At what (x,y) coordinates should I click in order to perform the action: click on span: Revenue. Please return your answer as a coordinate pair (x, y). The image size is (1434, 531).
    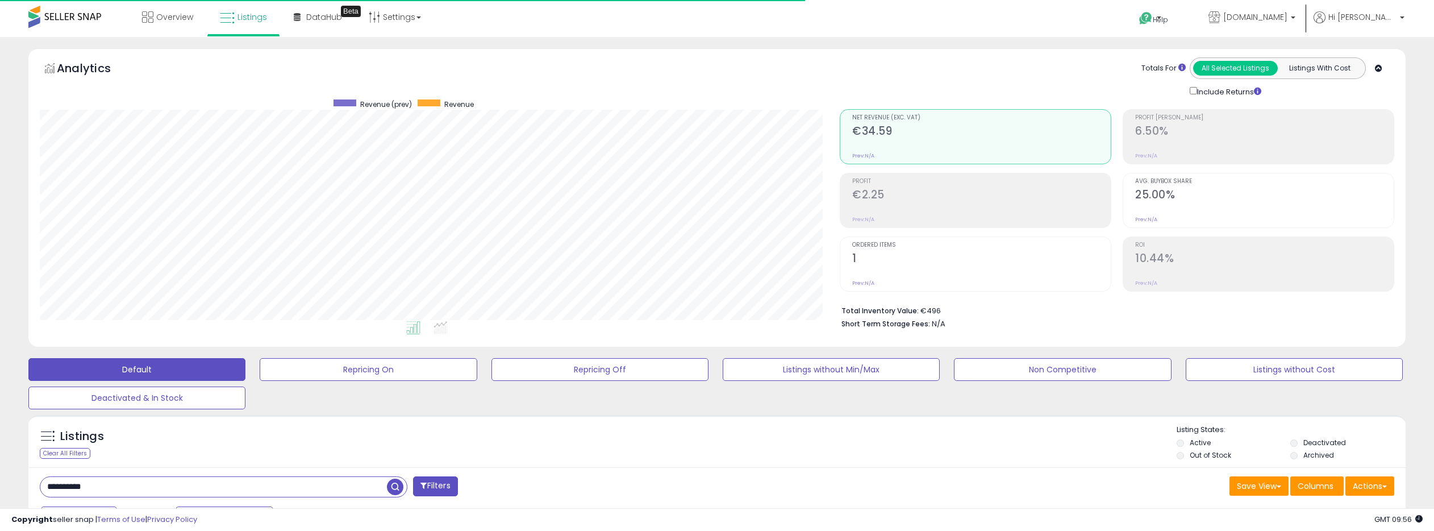
    Looking at the image, I should click on (459, 104).